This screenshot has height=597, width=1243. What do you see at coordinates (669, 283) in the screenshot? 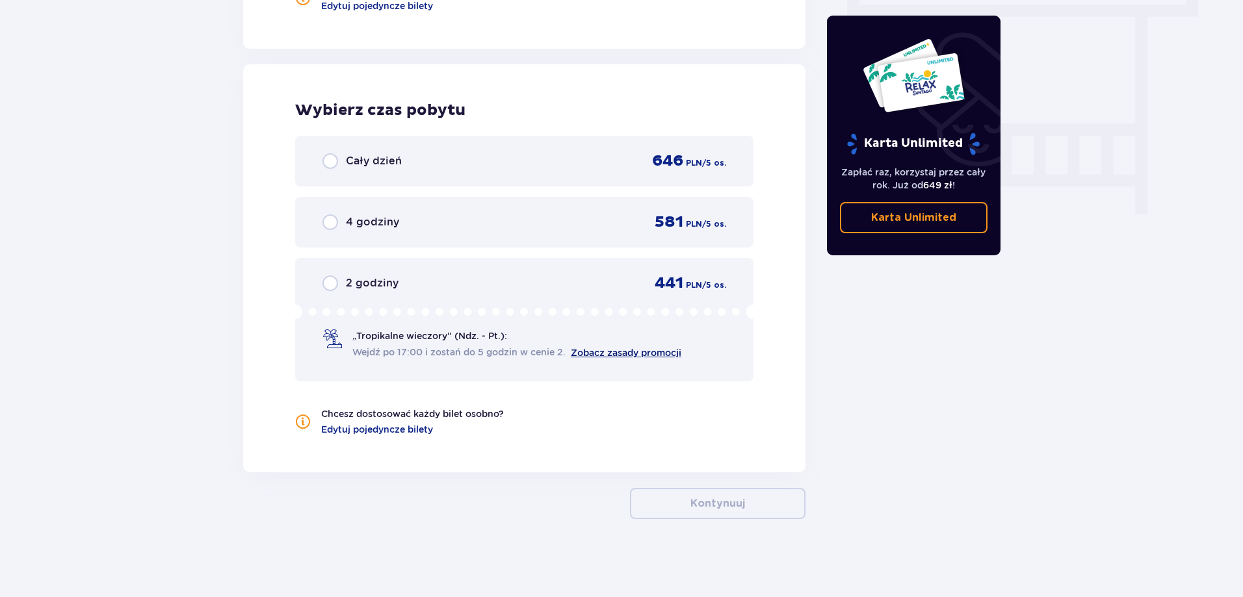
I see `p: 441` at bounding box center [669, 283].